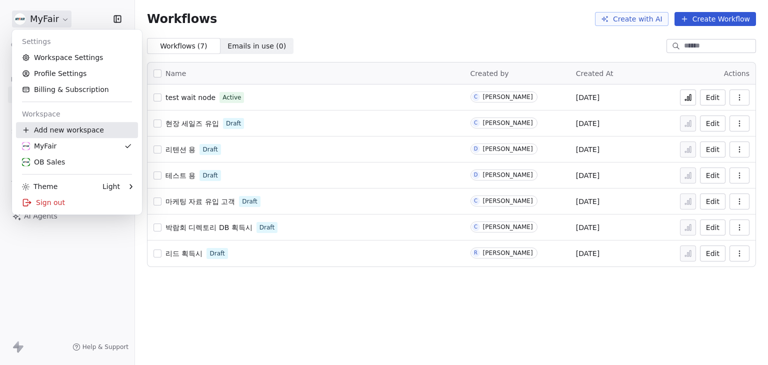 The width and height of the screenshot is (768, 365). I want to click on a: Billing & Subscription, so click(77, 90).